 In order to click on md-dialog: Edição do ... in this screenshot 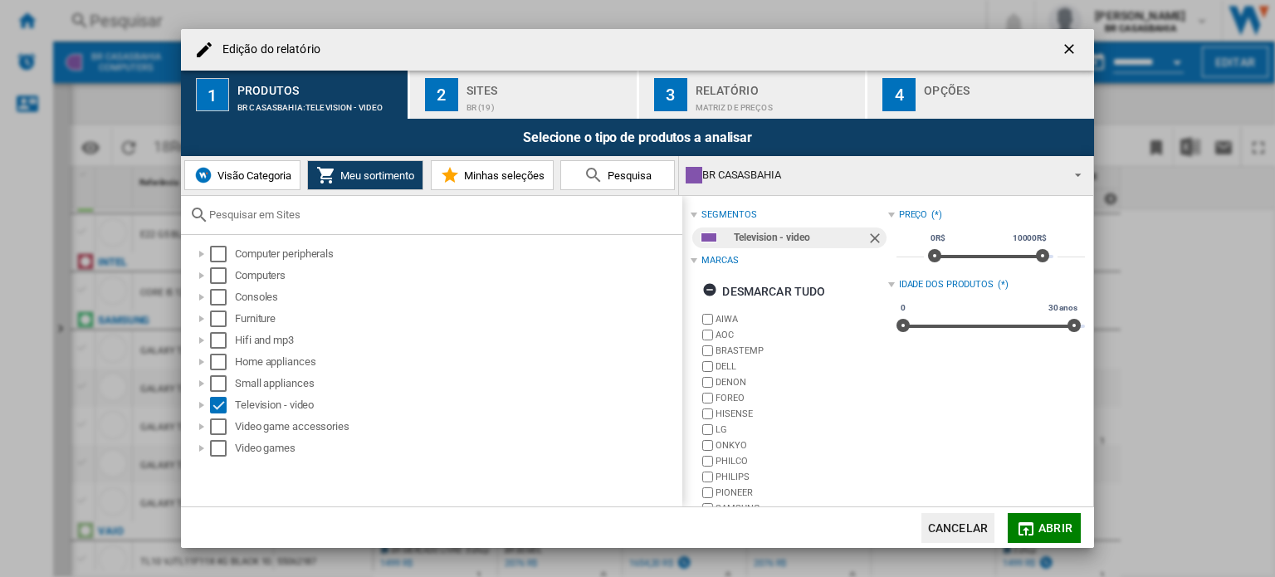, I will do `click(638, 289)`.